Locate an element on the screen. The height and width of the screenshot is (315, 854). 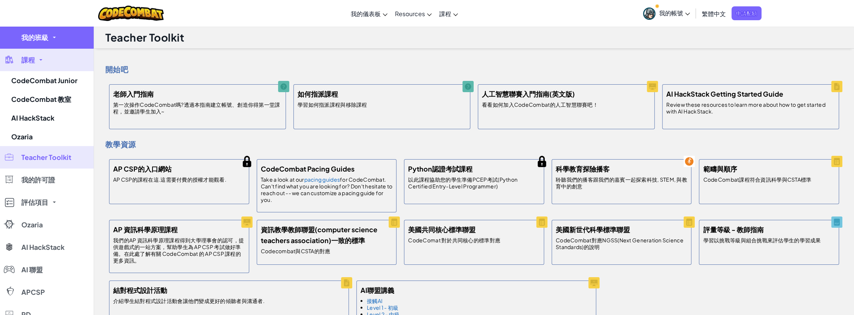
img: avatar is located at coordinates (649, 13).